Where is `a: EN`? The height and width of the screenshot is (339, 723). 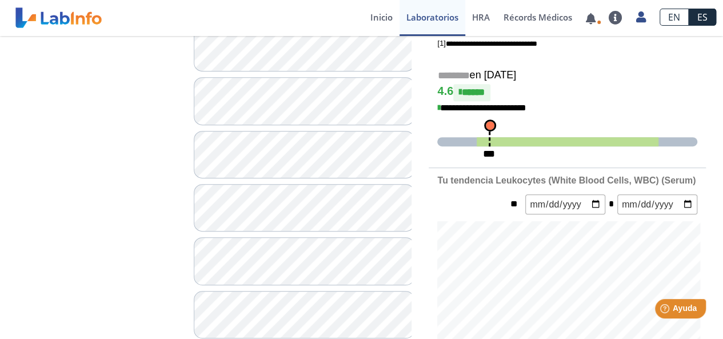 a: EN is located at coordinates (674, 17).